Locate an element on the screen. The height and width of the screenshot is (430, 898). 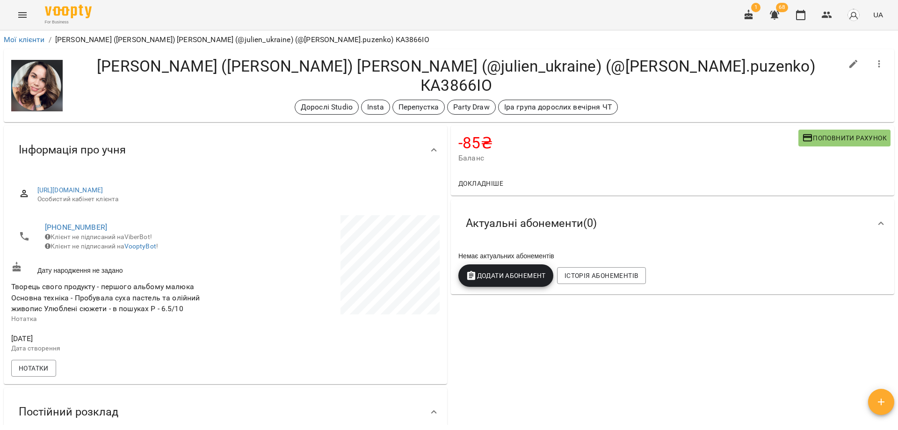
button: UA is located at coordinates (878, 14).